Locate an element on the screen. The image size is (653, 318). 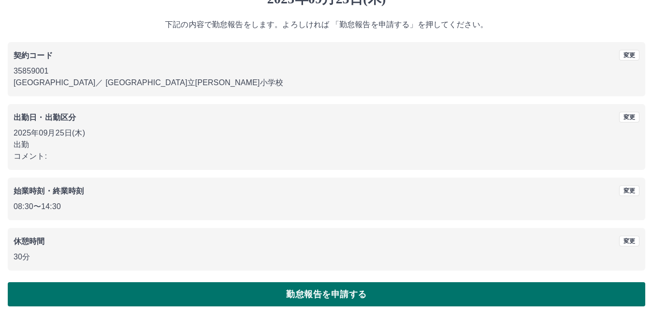
b: 出勤日・出勤区分 is located at coordinates (45, 117).